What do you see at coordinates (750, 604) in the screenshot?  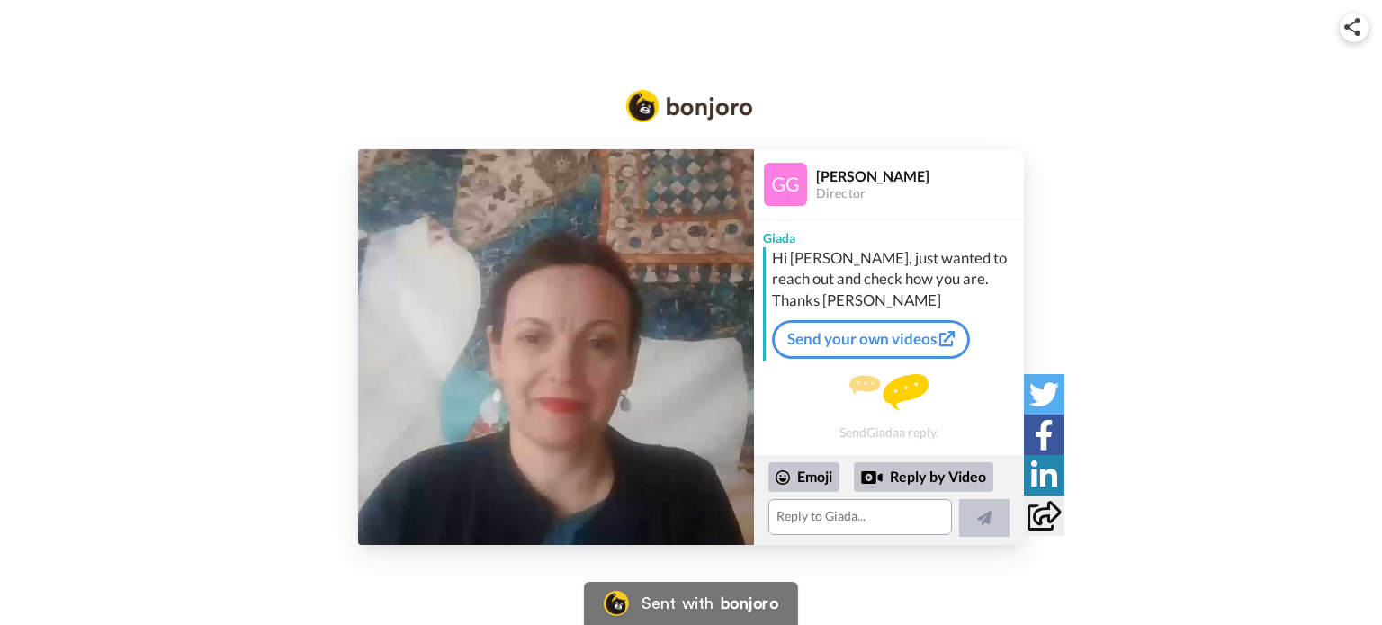 I see `div: bonjoro` at bounding box center [750, 604].